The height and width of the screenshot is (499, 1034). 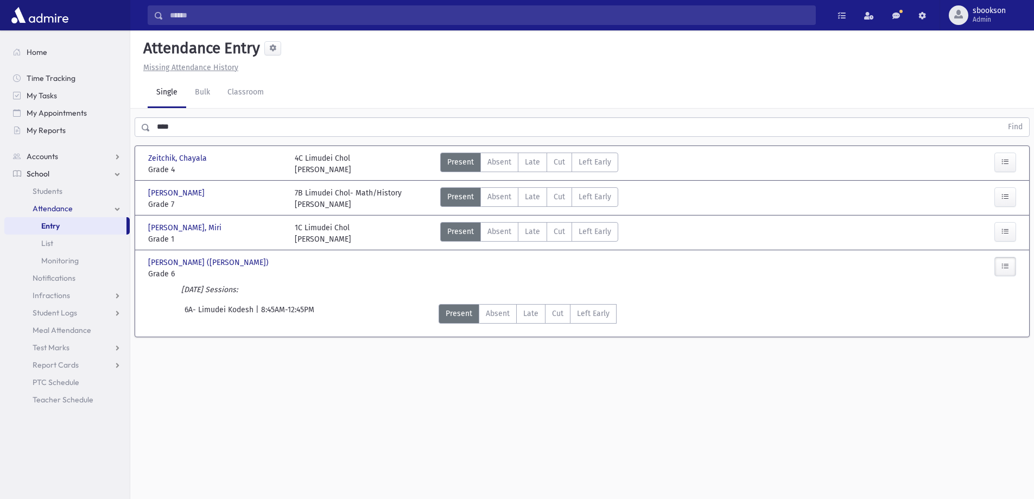 I want to click on a: Accounts, so click(x=67, y=156).